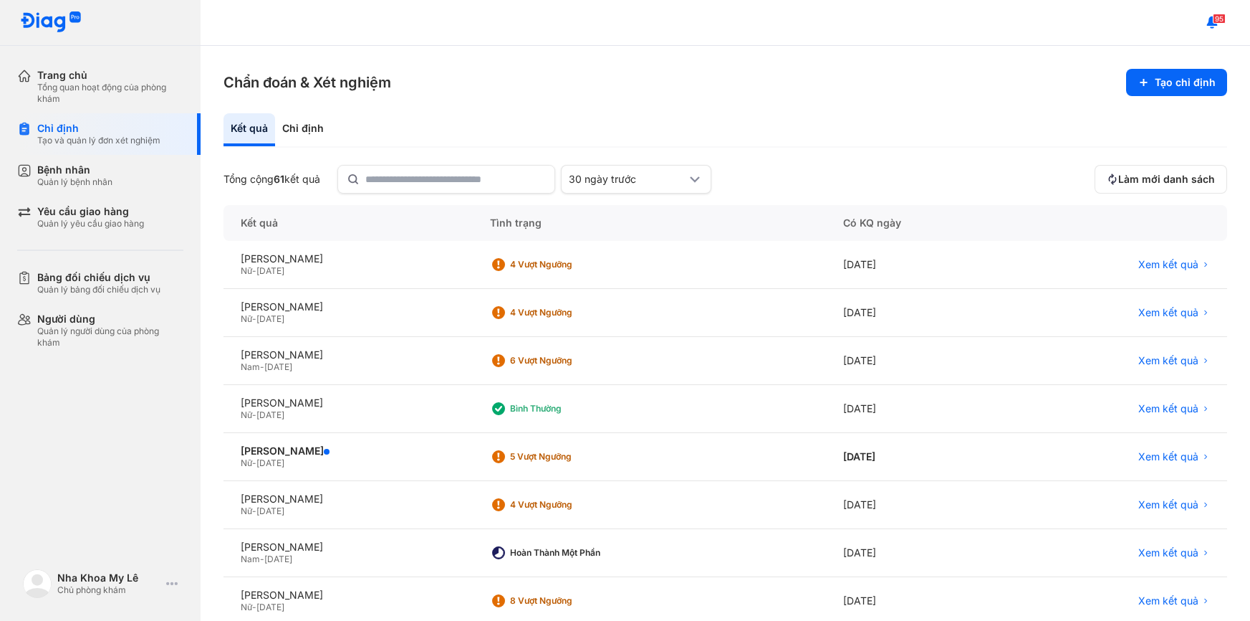 The image size is (1250, 621). Describe the element at coordinates (279, 178) in the screenshot. I see `span: 61` at that location.